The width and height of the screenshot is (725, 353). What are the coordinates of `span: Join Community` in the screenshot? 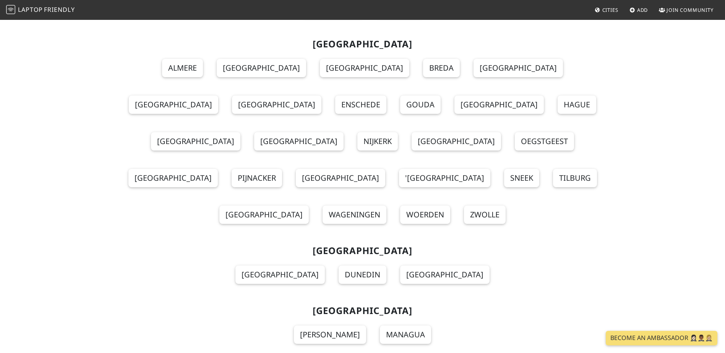 It's located at (690, 10).